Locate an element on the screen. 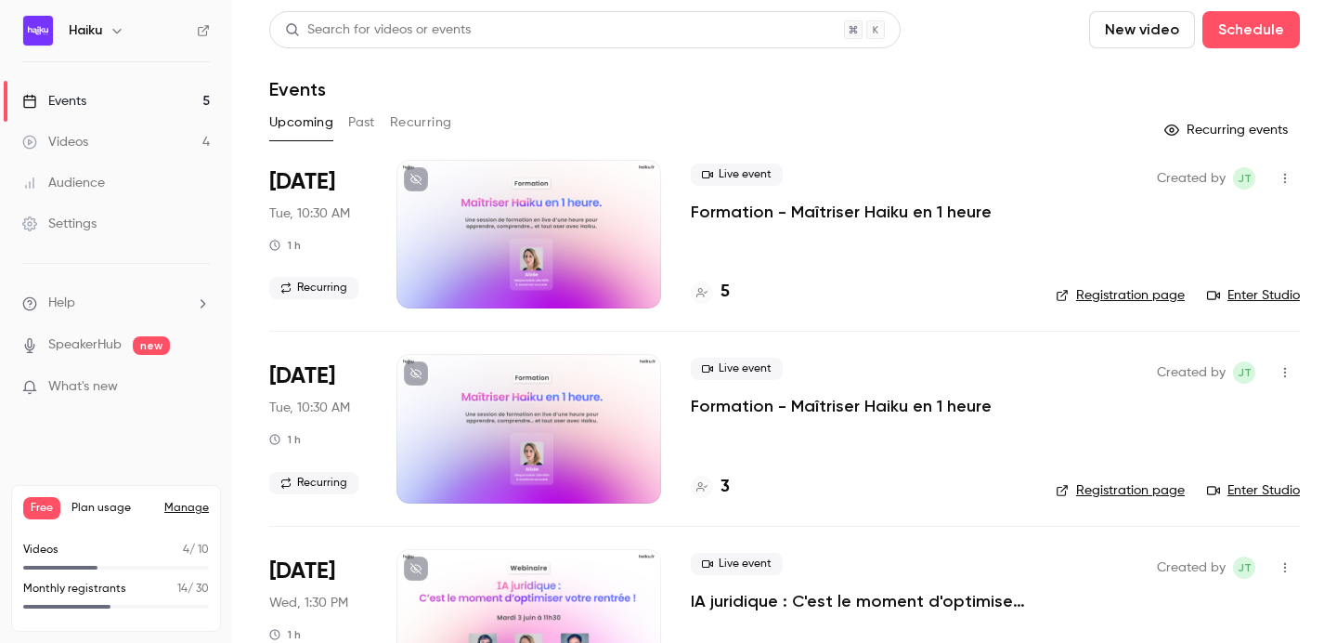  span: What's new is located at coordinates (83, 386).